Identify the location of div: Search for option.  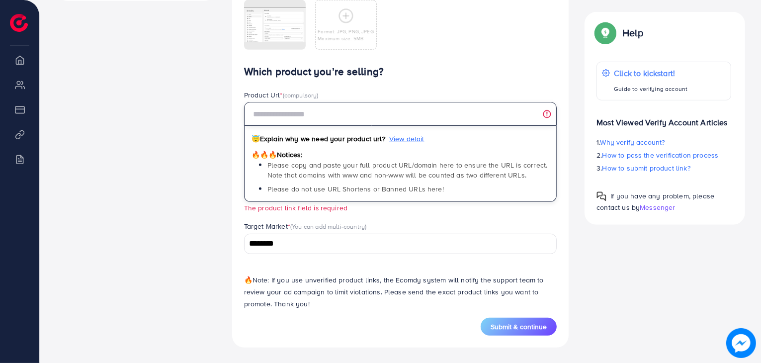
(401, 244).